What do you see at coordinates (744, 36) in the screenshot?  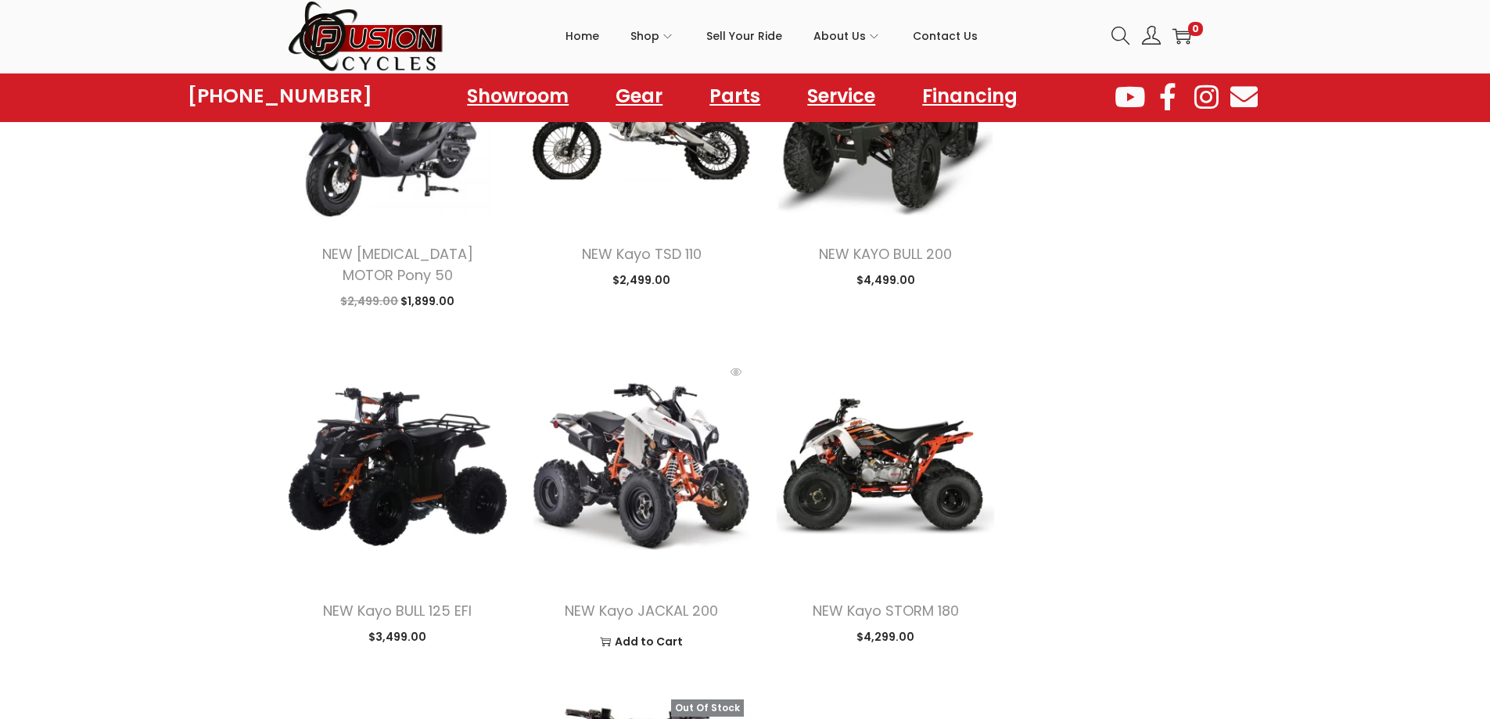 I see `span: Sell Your Ride` at bounding box center [744, 36].